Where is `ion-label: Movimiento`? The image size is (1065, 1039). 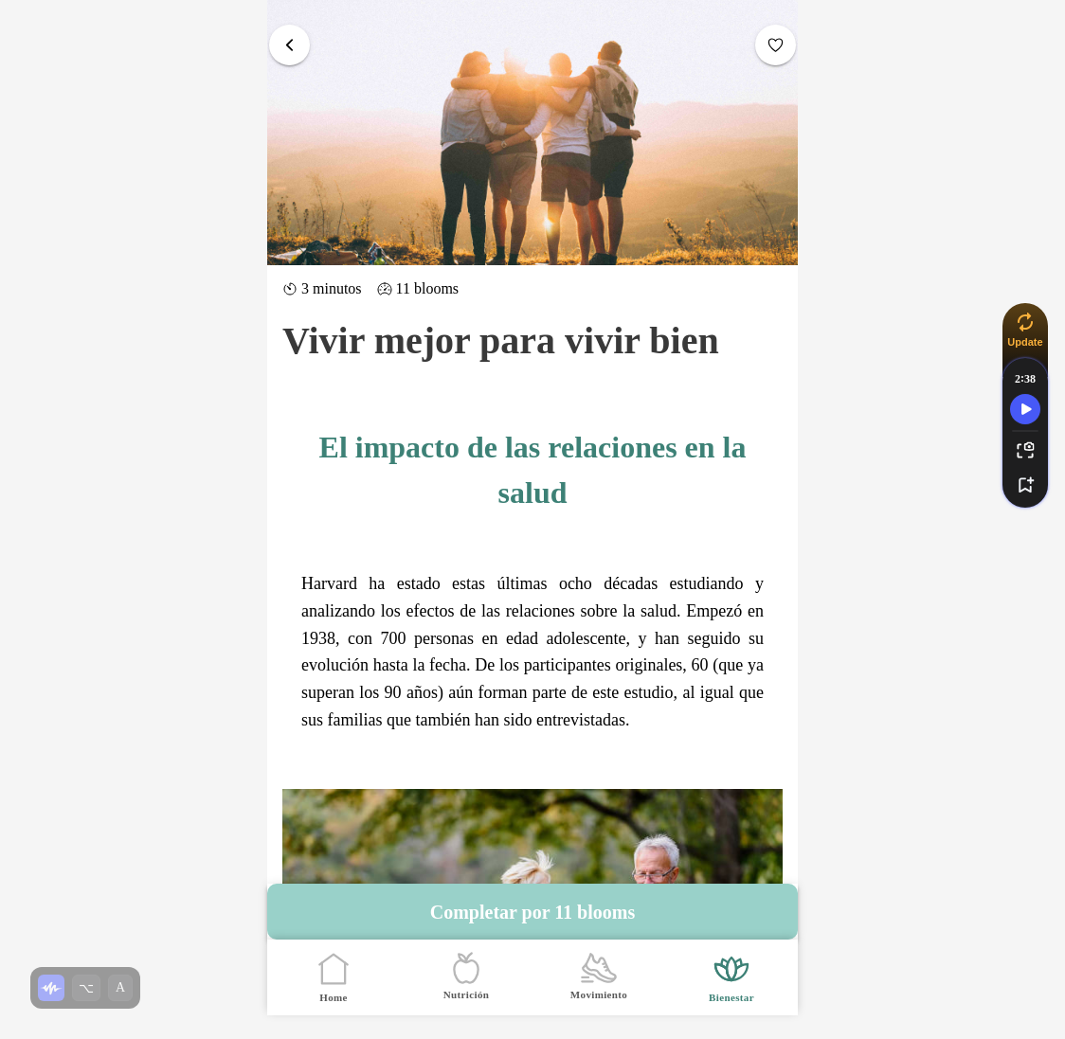 ion-label: Movimiento is located at coordinates (599, 995).